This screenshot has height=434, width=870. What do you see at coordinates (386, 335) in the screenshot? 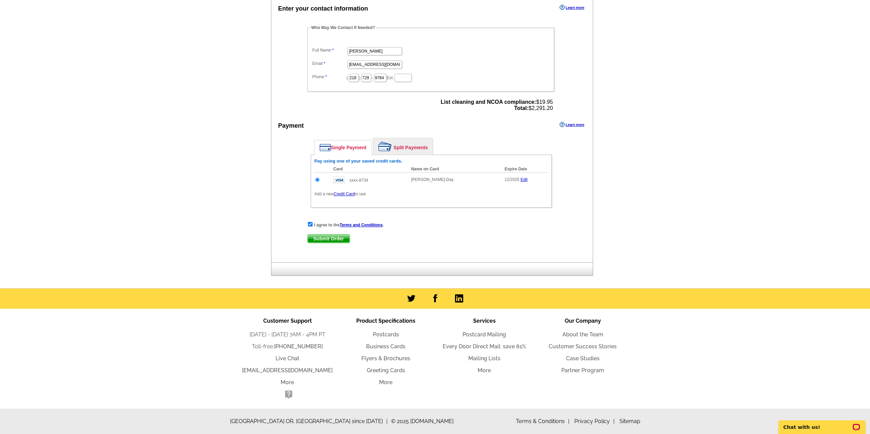
I see `a: Postcards` at bounding box center [386, 335].